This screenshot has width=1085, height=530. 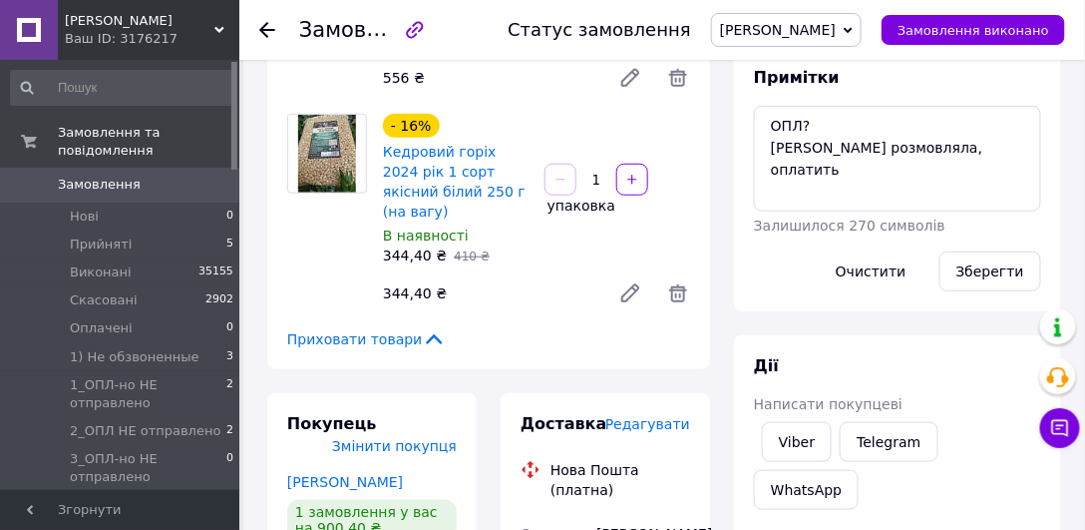 What do you see at coordinates (135, 357) in the screenshot?
I see `span: 1) Не обзвоненные` at bounding box center [135, 357].